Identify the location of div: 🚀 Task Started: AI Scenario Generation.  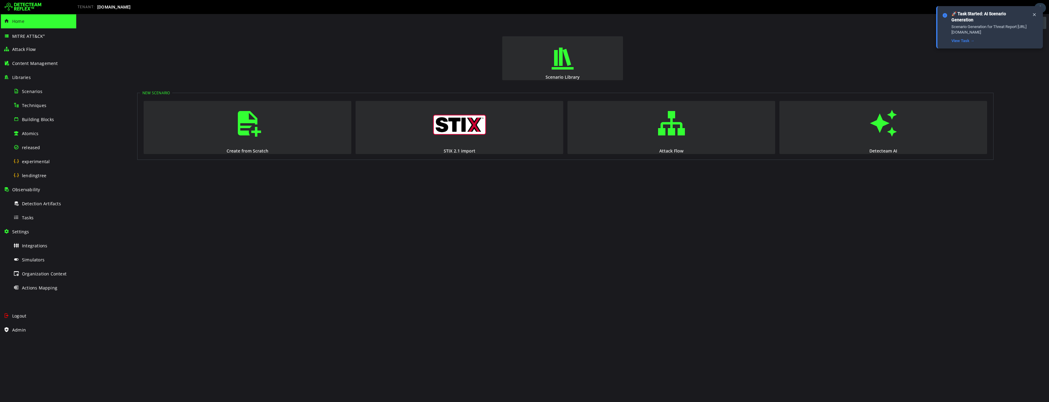
(989, 17).